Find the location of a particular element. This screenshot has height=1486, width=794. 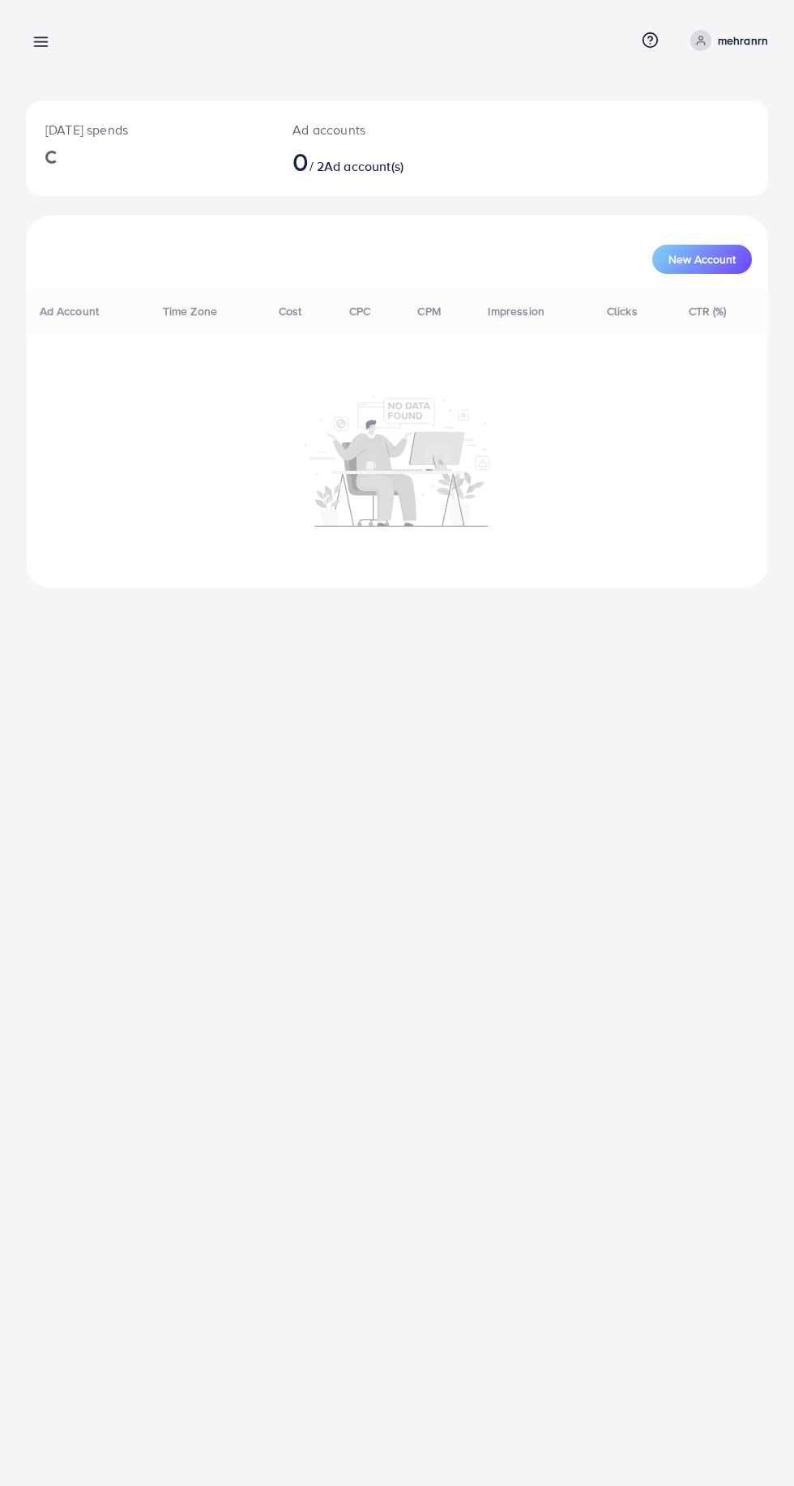

h2: / 2 is located at coordinates (365, 161).